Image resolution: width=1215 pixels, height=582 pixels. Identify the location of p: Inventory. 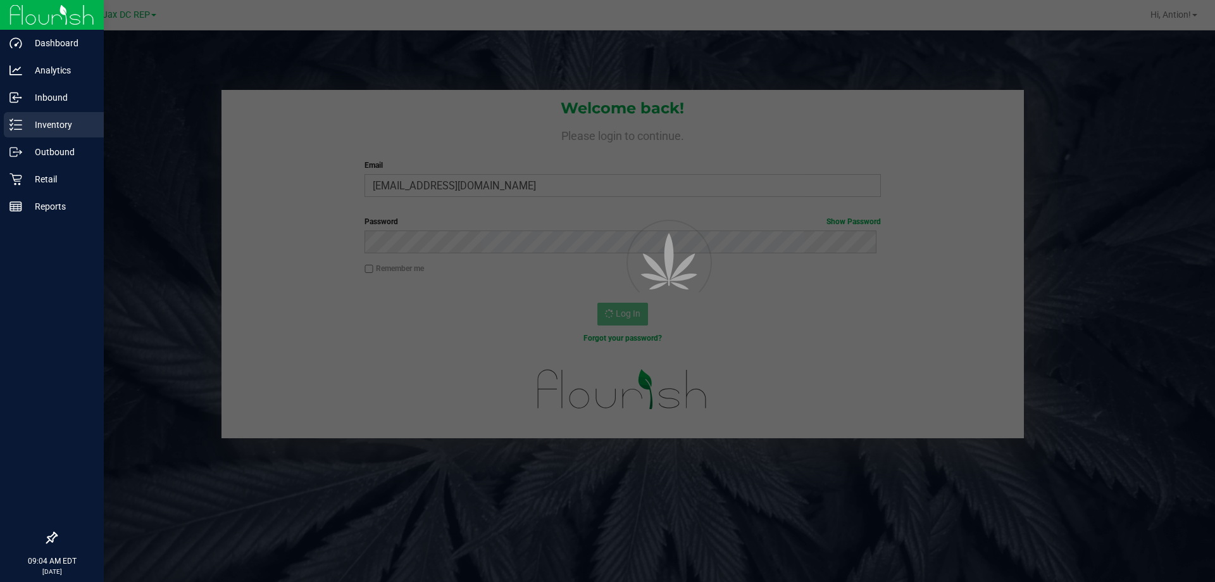
(60, 125).